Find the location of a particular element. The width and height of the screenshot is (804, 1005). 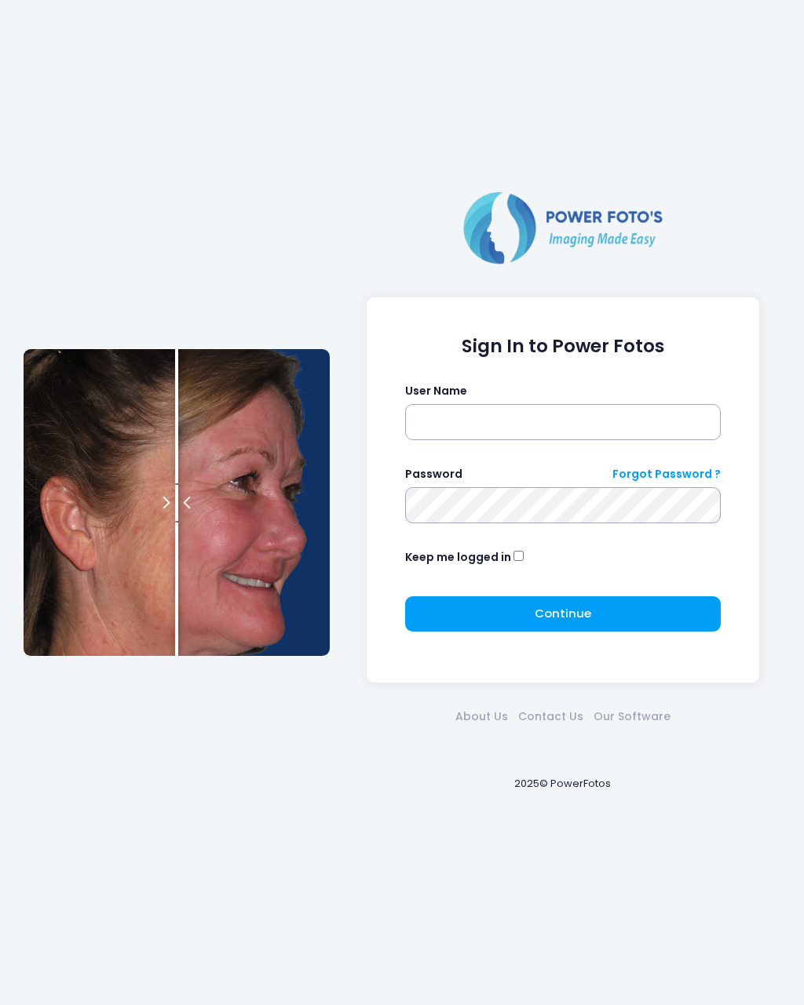

a: About Us is located at coordinates (481, 717).